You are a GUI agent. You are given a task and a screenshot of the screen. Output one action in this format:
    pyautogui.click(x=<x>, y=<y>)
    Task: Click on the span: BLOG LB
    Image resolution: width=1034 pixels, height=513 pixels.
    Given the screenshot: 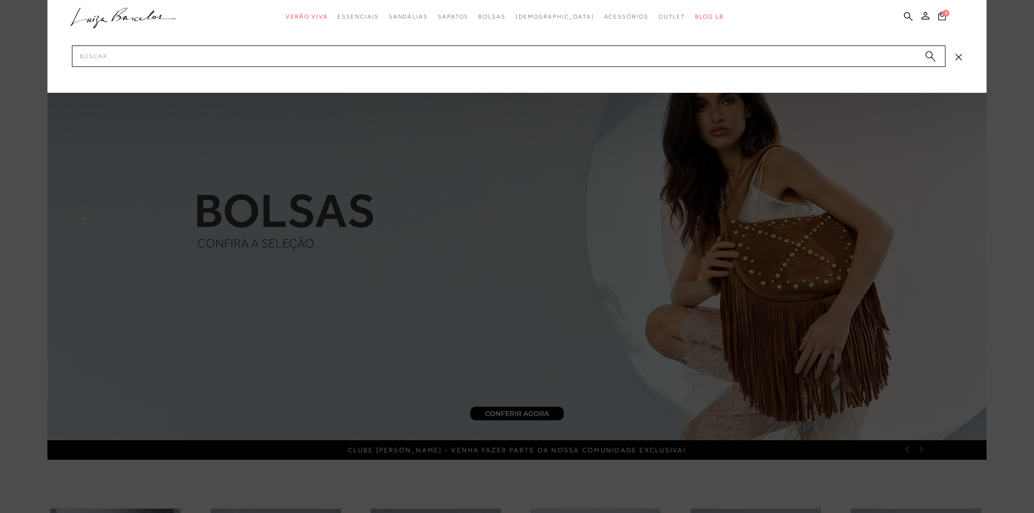 What is the action you would take?
    pyautogui.click(x=709, y=17)
    